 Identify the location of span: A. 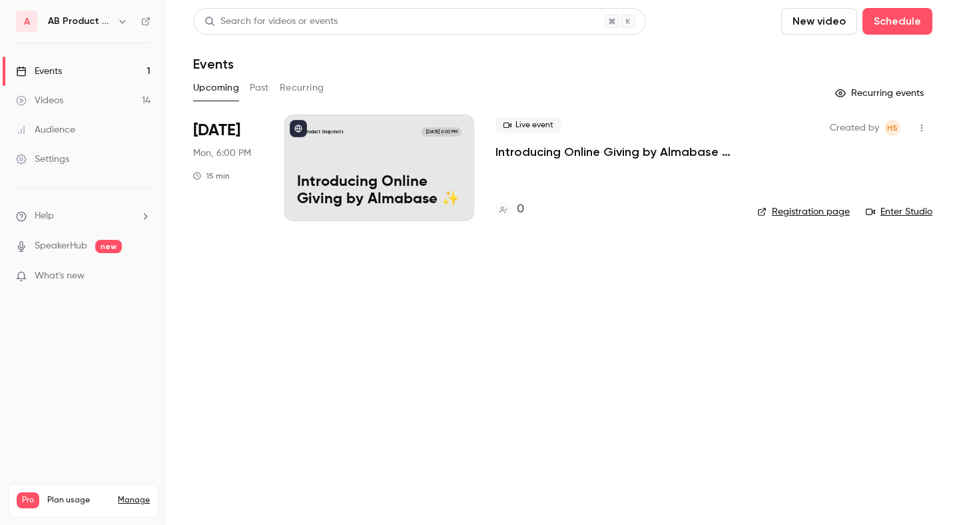
(27, 21).